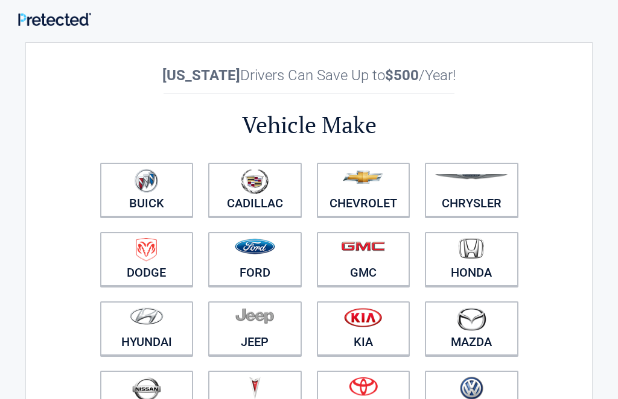  What do you see at coordinates (471, 177) in the screenshot?
I see `img: chrysler` at bounding box center [471, 177].